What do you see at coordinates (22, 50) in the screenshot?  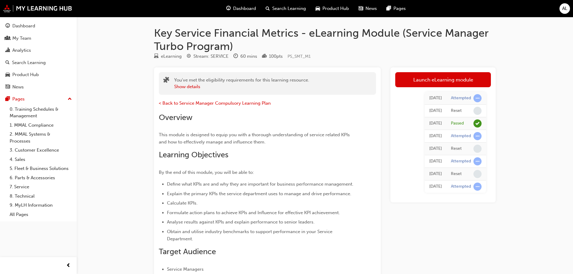 I see `div: Analytics` at bounding box center [22, 50].